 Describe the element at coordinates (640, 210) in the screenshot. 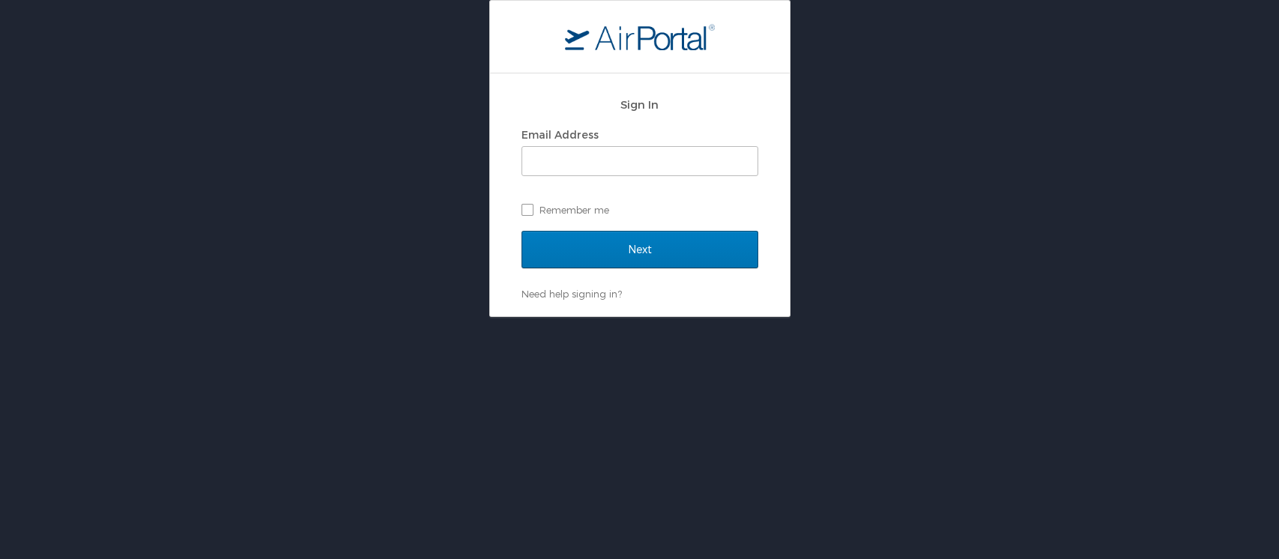

I see `label: Remember me` at that location.